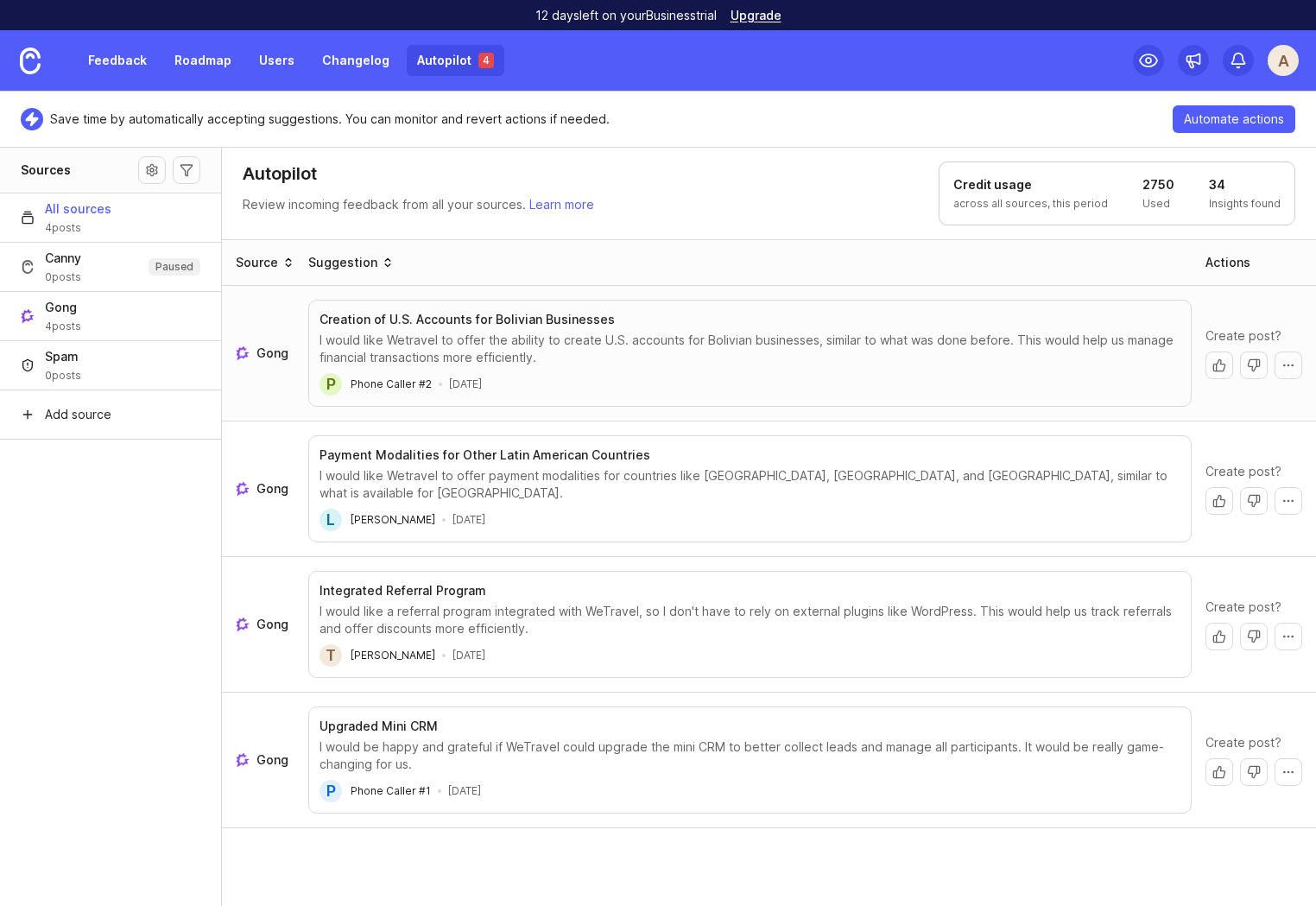 Image resolution: width=1316 pixels, height=906 pixels. I want to click on div: Suggestion, so click(343, 262).